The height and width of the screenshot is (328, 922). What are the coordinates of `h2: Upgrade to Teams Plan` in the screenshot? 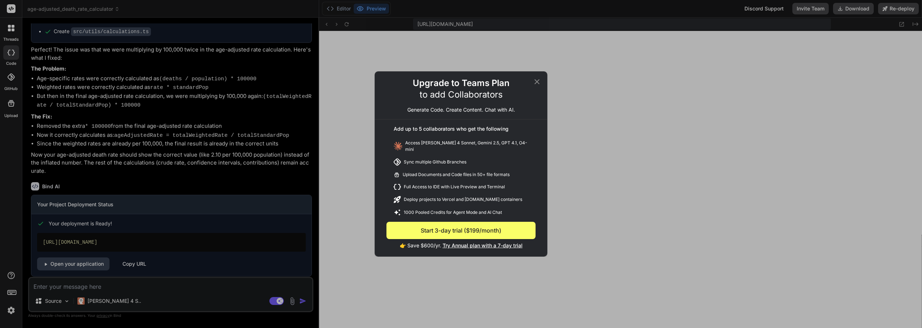 It's located at (461, 83).